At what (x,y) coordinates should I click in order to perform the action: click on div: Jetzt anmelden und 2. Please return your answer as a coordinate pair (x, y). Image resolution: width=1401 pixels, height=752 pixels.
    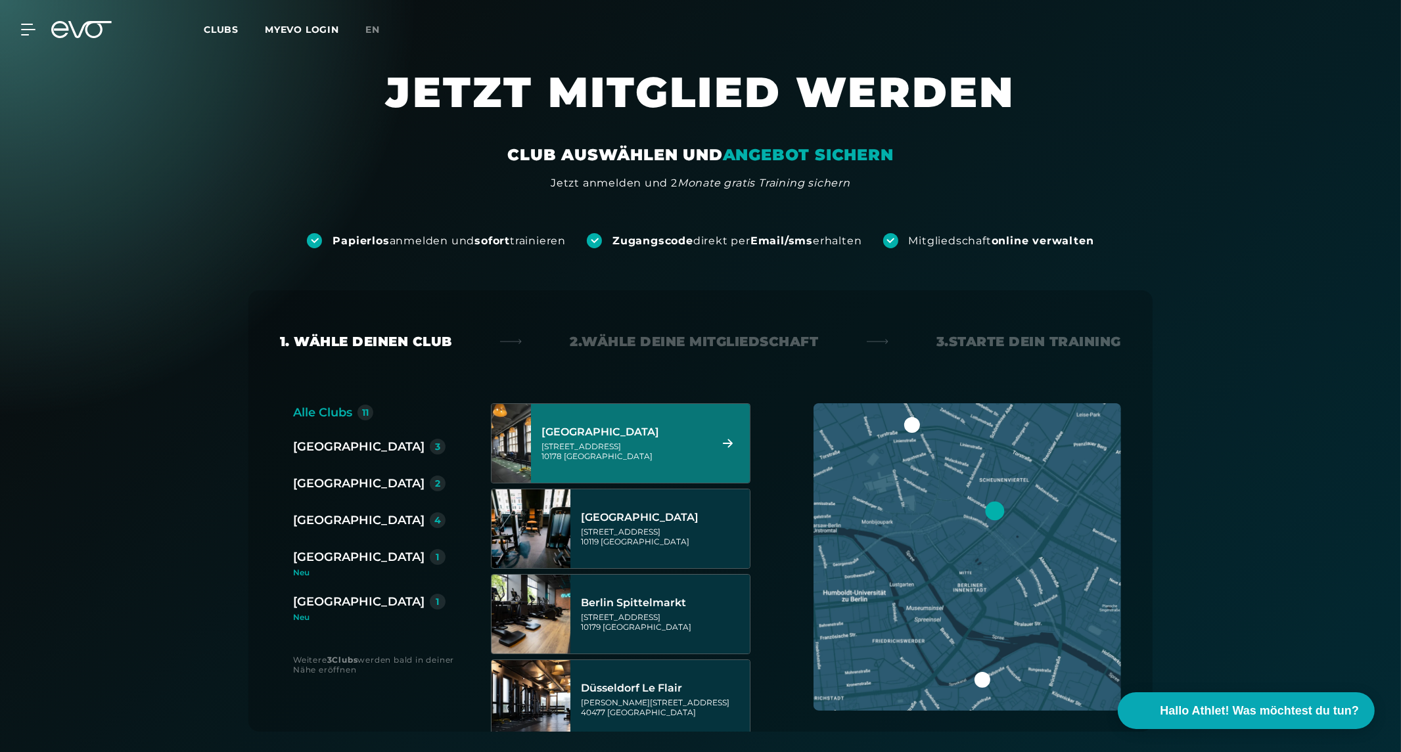
    Looking at the image, I should click on (700, 183).